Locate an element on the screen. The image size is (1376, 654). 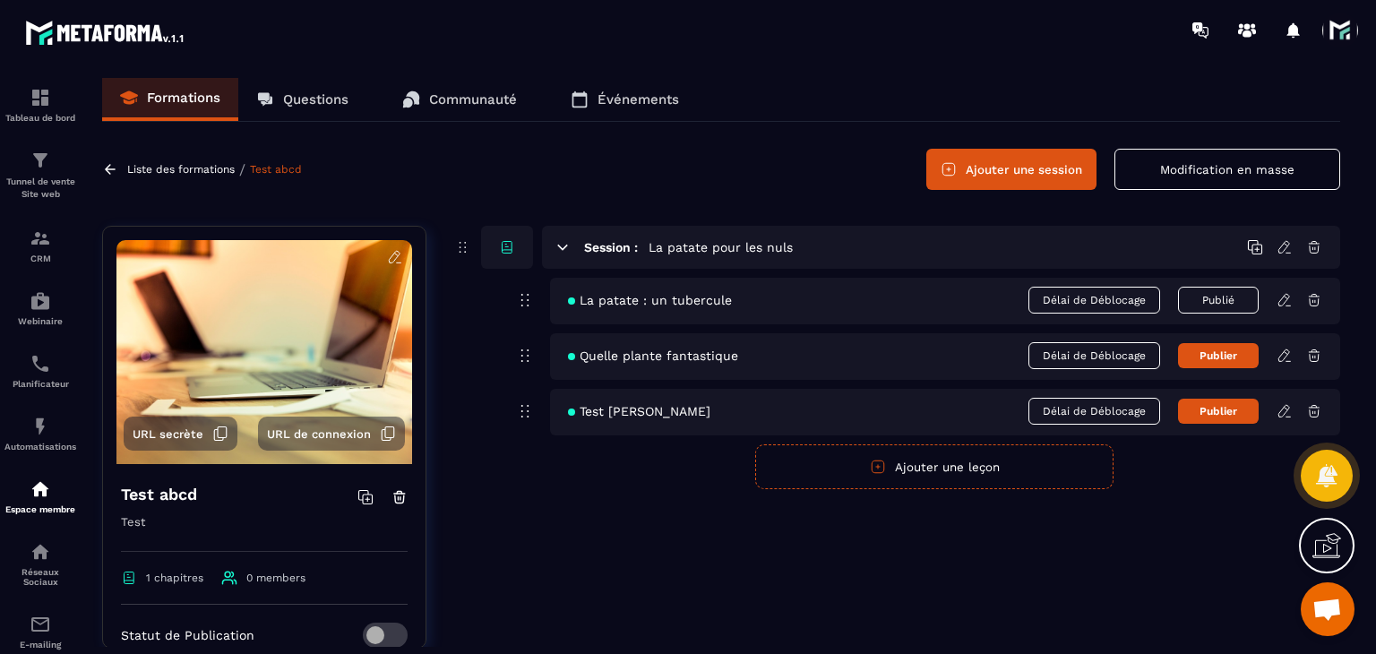
p: Planificateur is located at coordinates (40, 383).